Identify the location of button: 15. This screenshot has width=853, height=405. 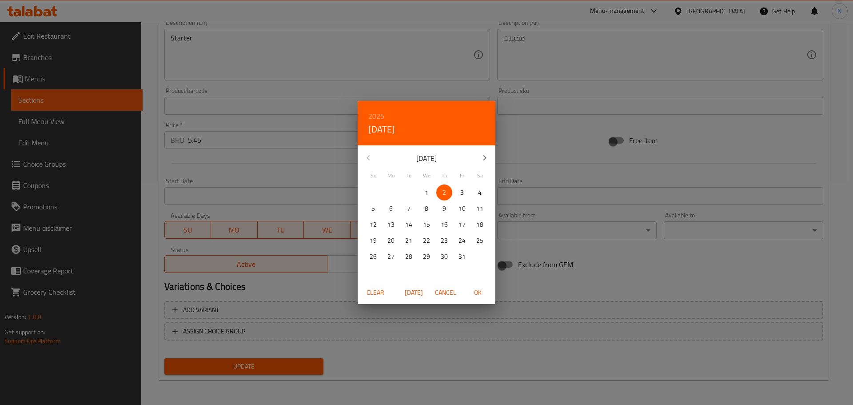
(426, 224).